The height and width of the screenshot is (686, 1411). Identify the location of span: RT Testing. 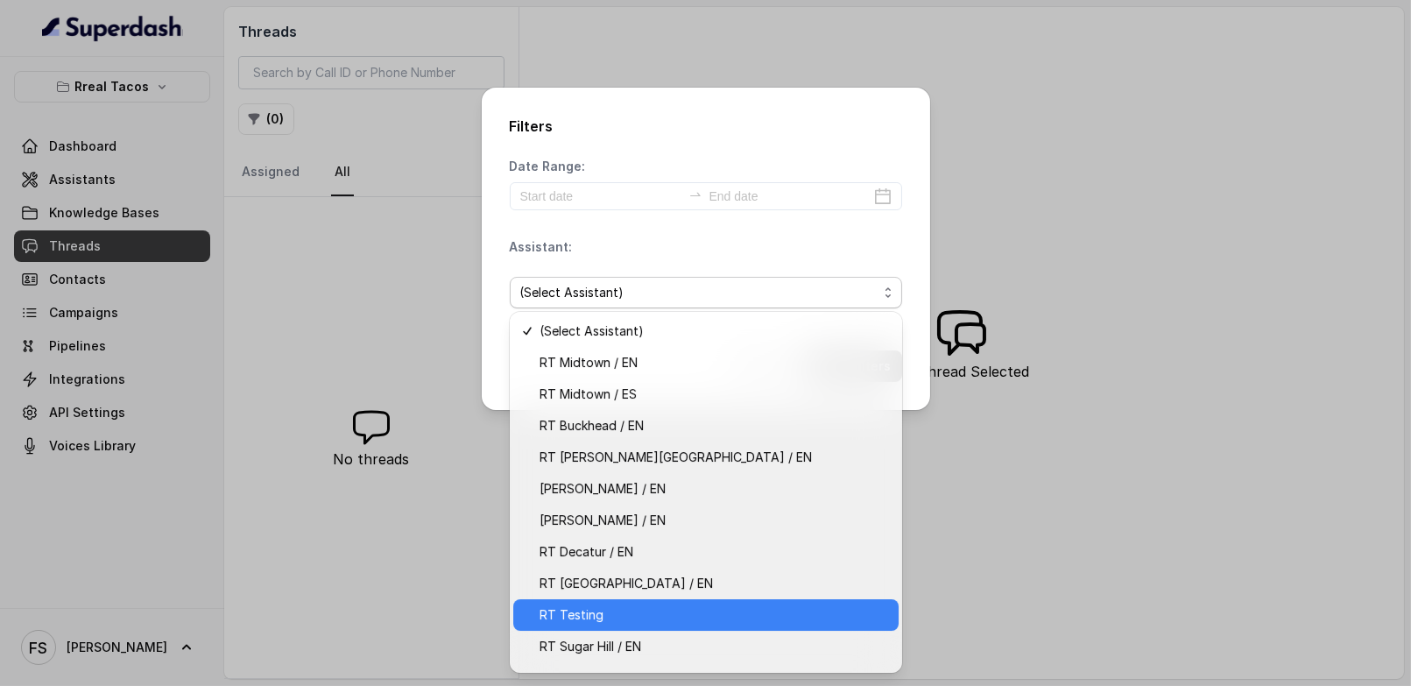
(714, 615).